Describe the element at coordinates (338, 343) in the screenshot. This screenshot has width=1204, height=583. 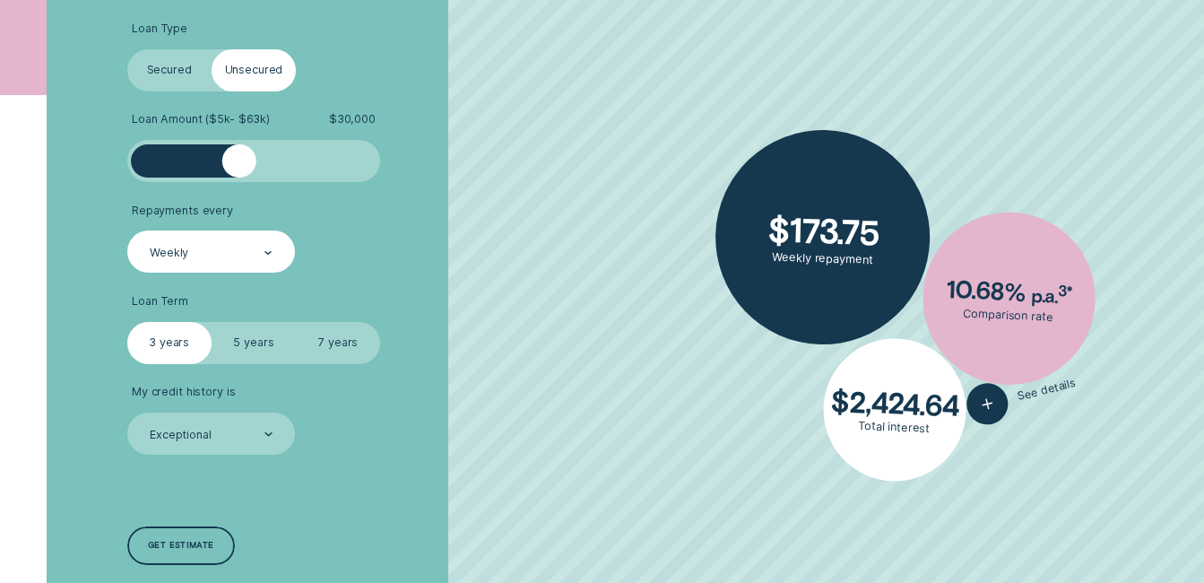
I see `label: 7 years` at that location.